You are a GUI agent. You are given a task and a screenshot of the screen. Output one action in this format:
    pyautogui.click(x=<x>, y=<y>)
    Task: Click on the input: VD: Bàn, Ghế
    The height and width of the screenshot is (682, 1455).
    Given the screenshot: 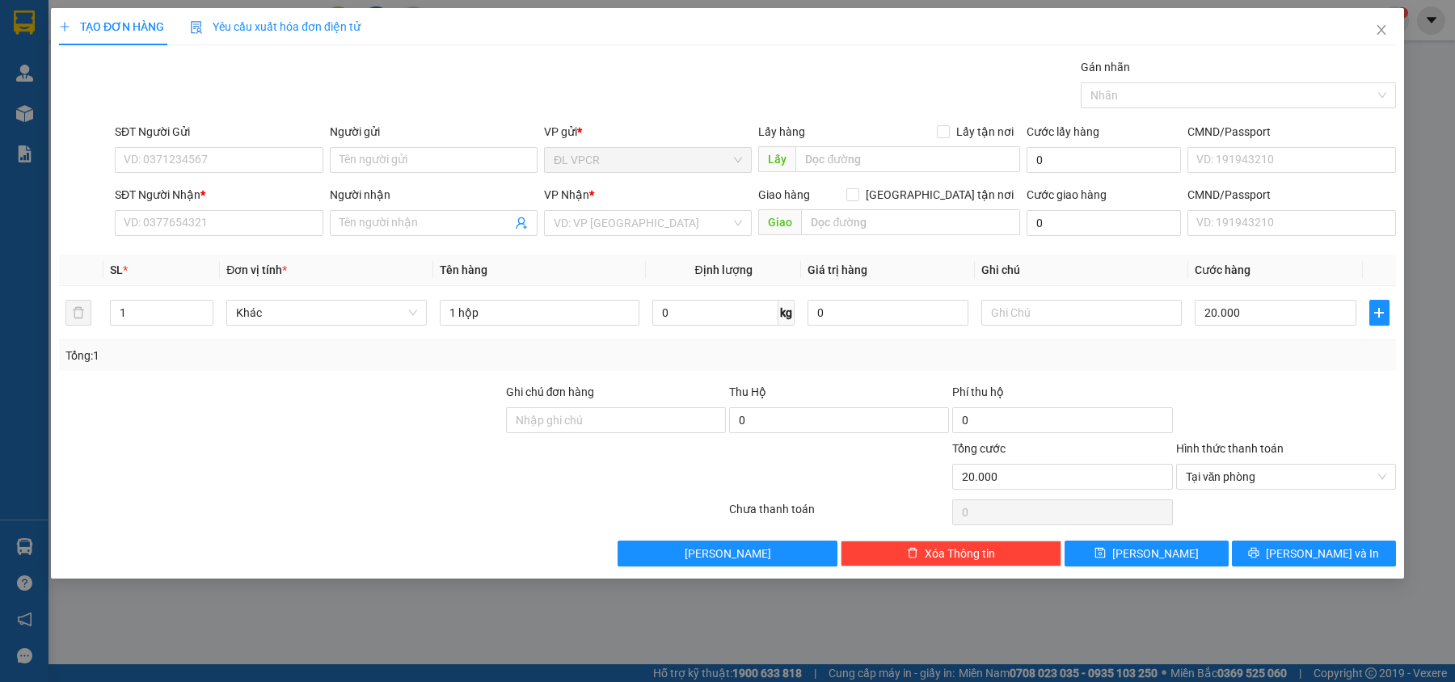 What is the action you would take?
    pyautogui.click(x=540, y=313)
    